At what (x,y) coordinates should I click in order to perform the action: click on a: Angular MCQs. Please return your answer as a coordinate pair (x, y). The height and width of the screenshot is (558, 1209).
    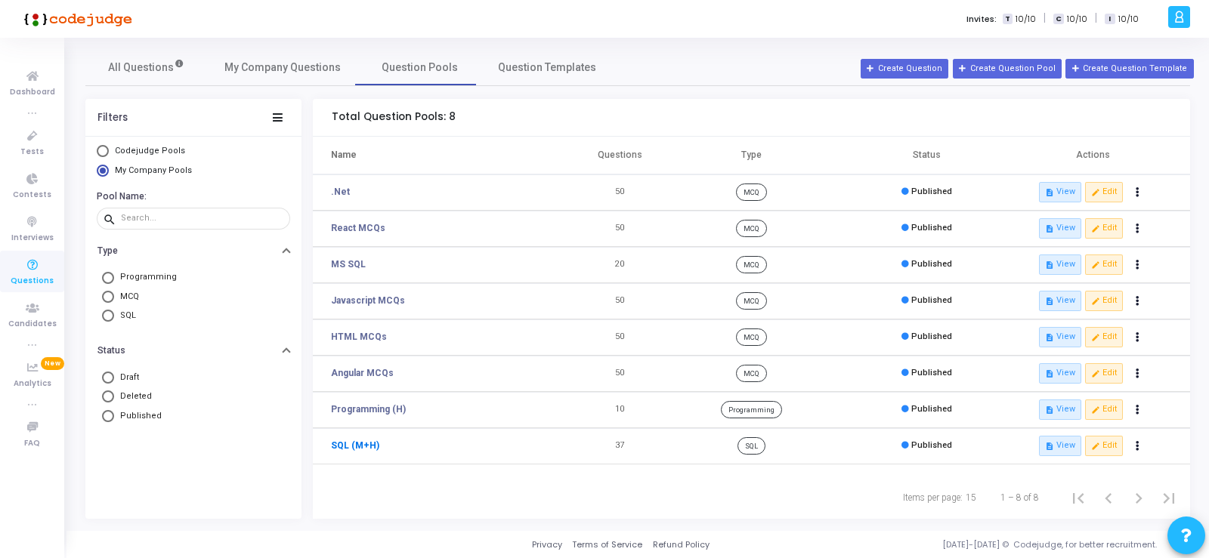
    Looking at the image, I should click on (362, 373).